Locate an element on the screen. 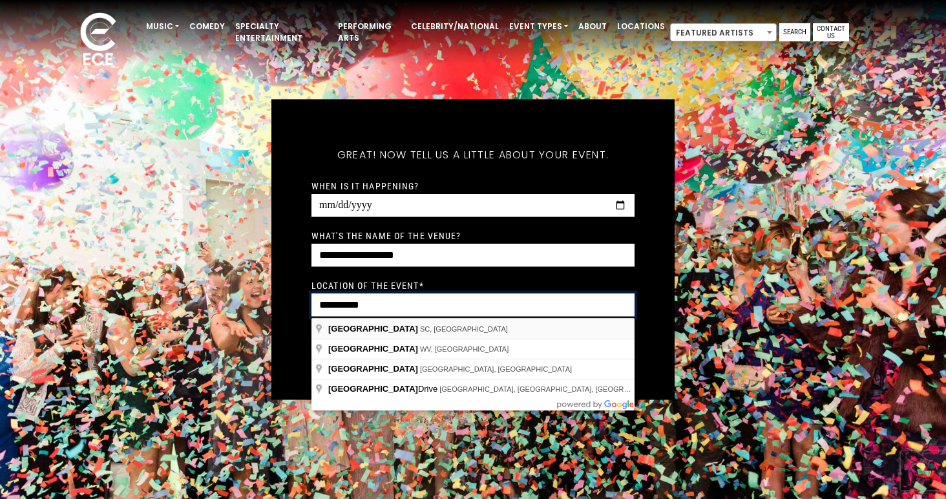 The height and width of the screenshot is (499, 946). a: Specialty Entertainment is located at coordinates (281, 32).